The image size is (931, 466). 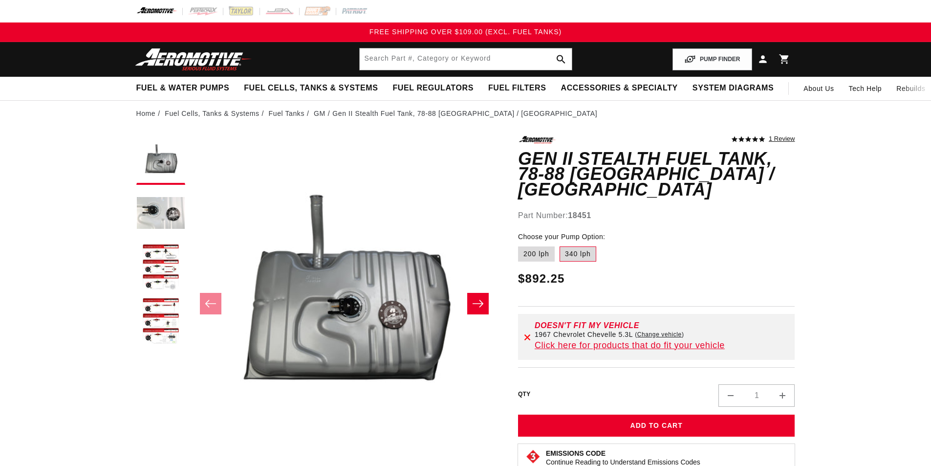 What do you see at coordinates (819, 89) in the screenshot?
I see `a: About Us` at bounding box center [819, 89].